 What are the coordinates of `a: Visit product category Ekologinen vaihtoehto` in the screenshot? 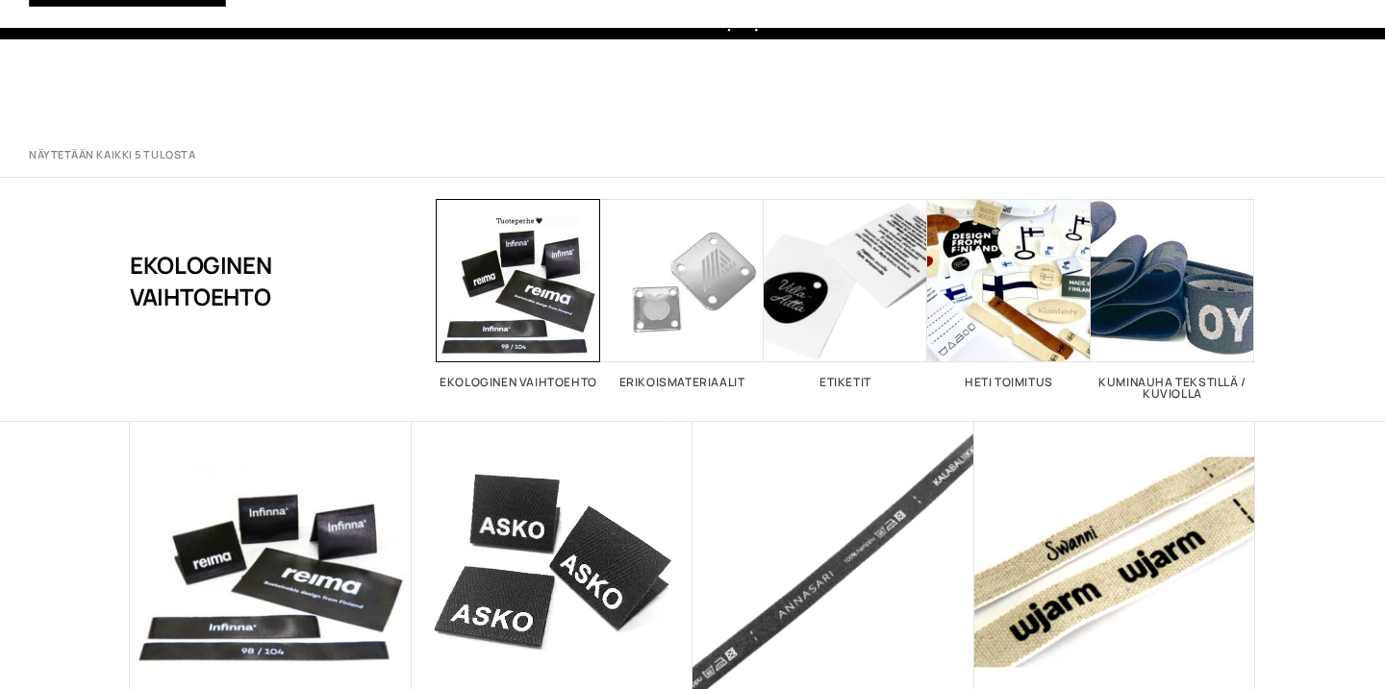 It's located at (518, 293).